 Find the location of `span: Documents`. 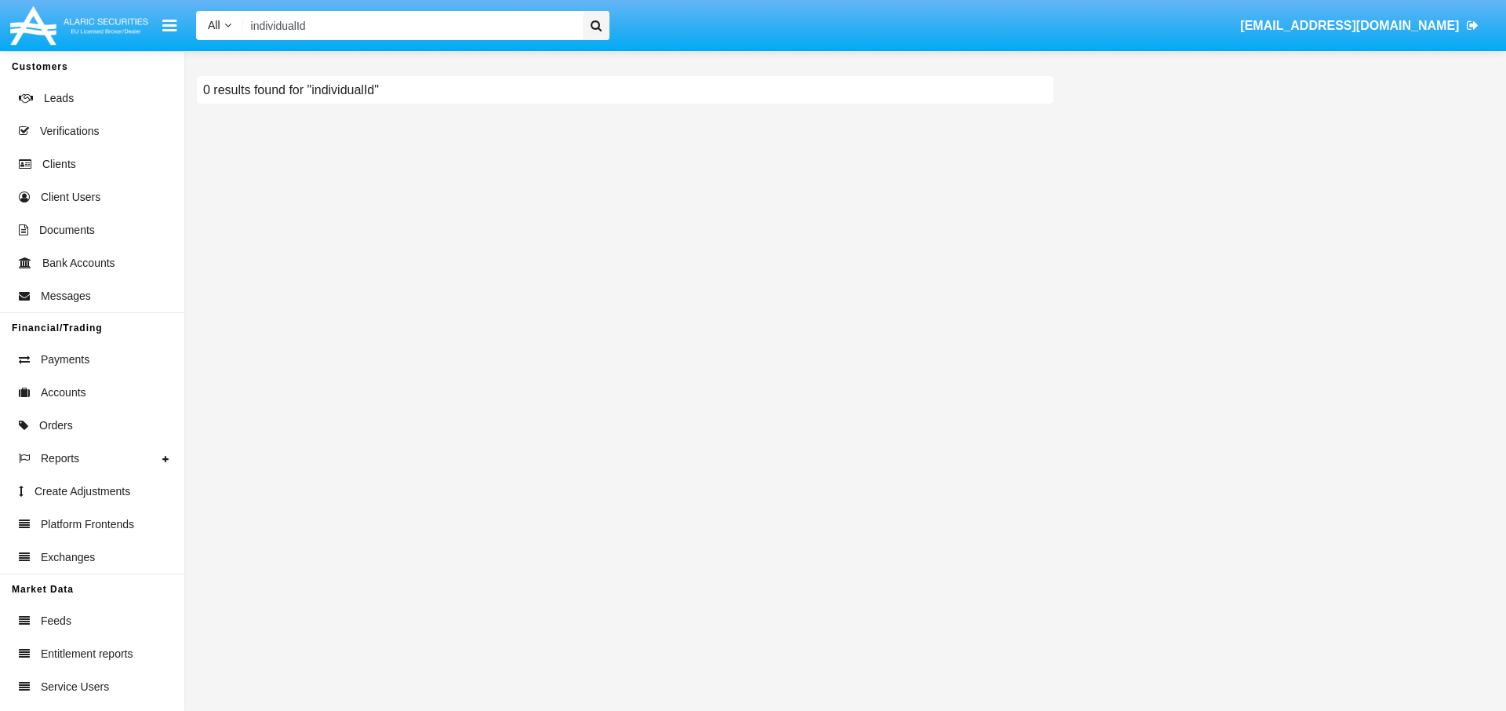

span: Documents is located at coordinates (67, 230).